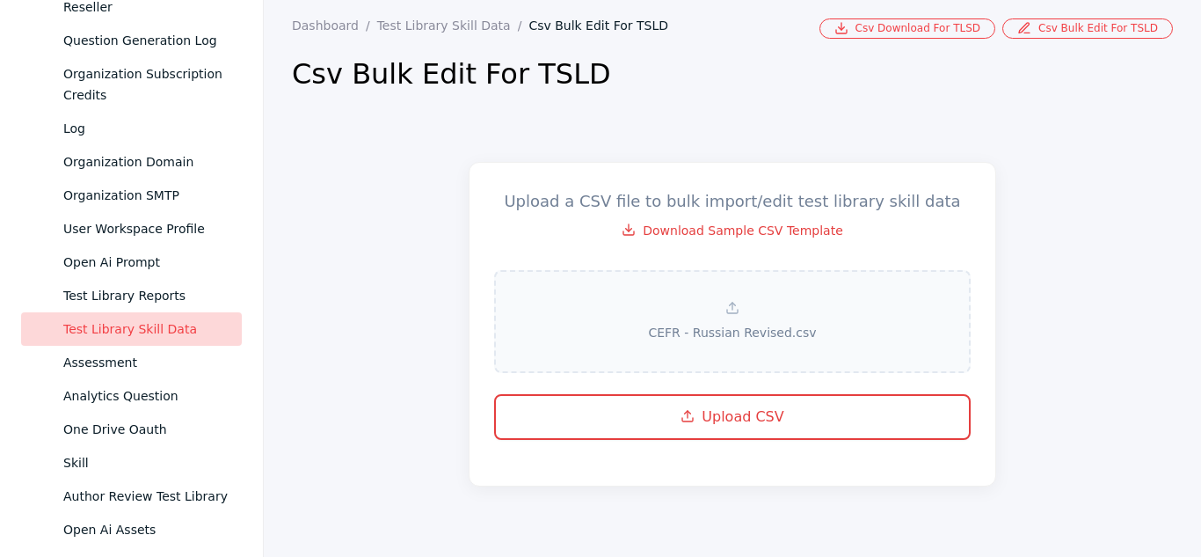 The height and width of the screenshot is (557, 1201). What do you see at coordinates (145, 429) in the screenshot?
I see `div: One Drive Oauth` at bounding box center [145, 429].